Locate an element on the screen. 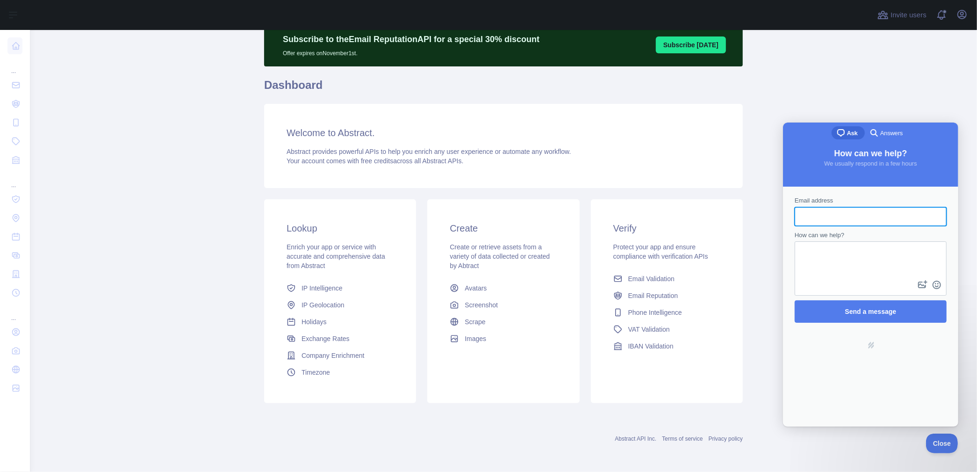  span: Email Validation is located at coordinates (651, 279).